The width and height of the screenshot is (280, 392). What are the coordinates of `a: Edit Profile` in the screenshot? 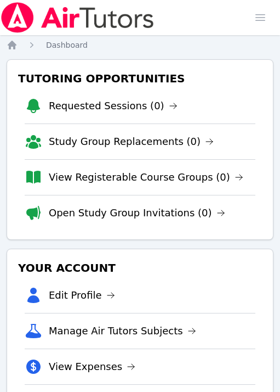 It's located at (82, 295).